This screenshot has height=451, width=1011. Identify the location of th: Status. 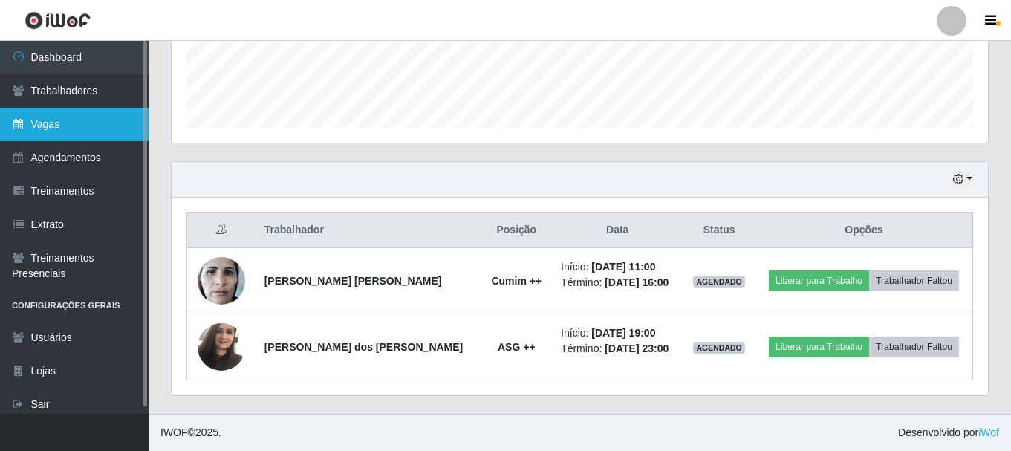
(719, 230).